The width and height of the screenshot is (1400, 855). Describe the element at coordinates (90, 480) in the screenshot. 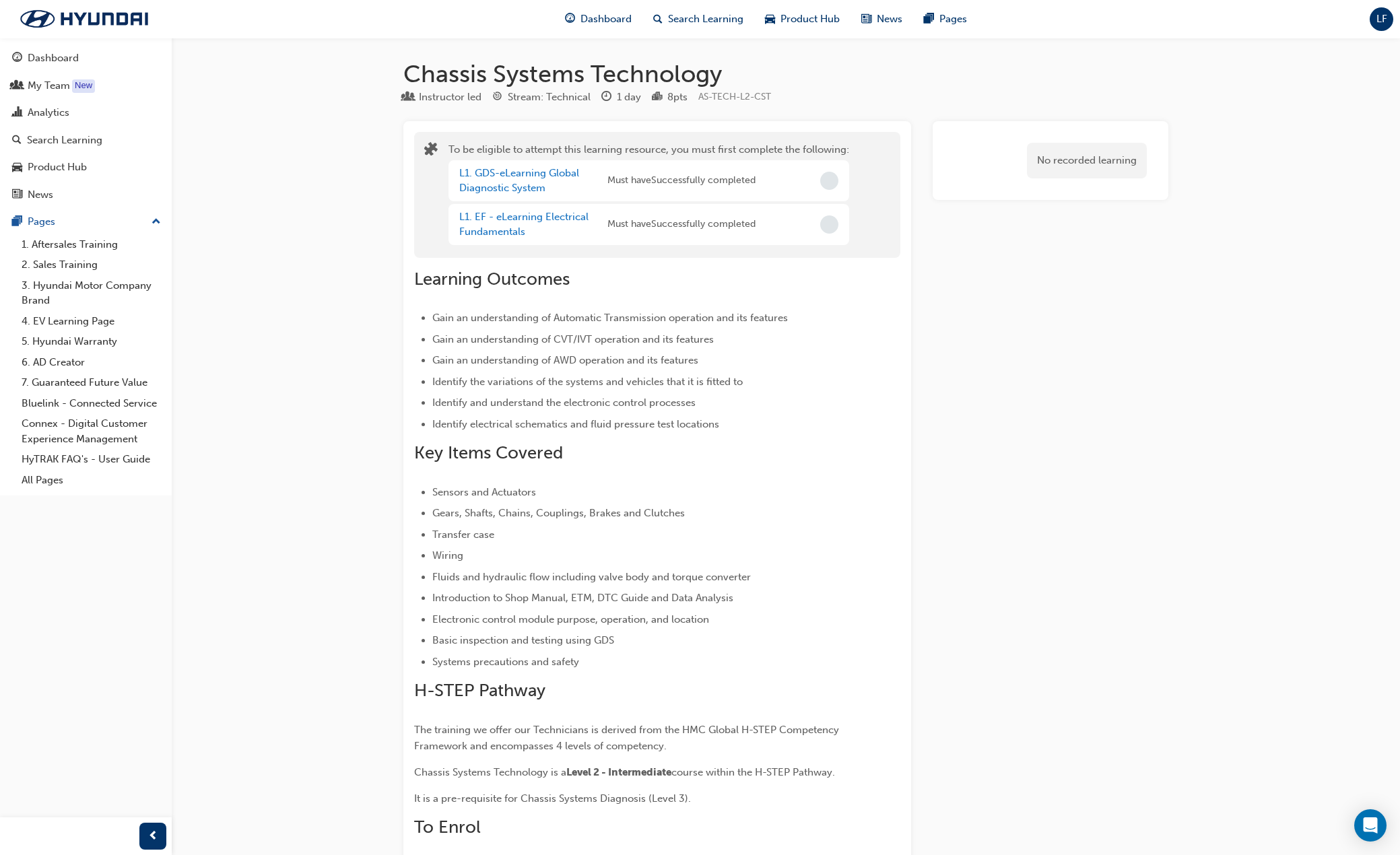

I see `a: All Pages` at that location.